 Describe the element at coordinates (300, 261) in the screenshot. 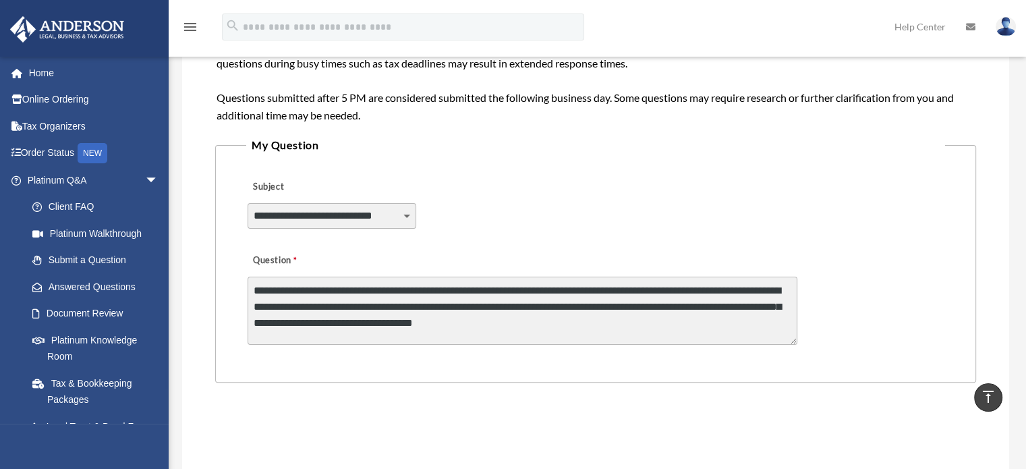

I see `label: Question` at that location.